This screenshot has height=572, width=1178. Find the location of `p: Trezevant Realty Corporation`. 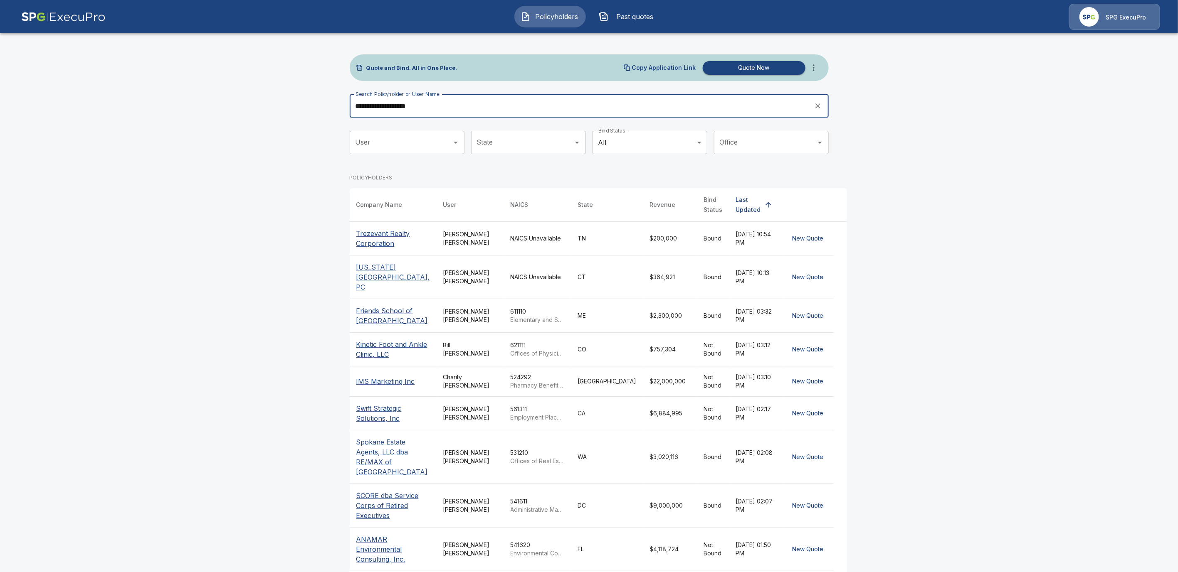

p: Trezevant Realty Corporation is located at coordinates (393, 239).